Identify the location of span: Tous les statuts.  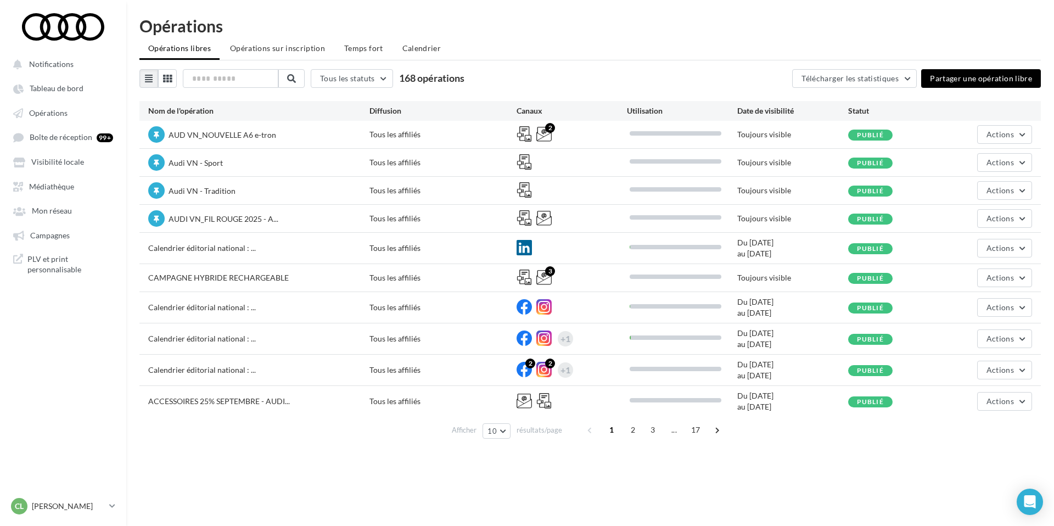
(348, 78).